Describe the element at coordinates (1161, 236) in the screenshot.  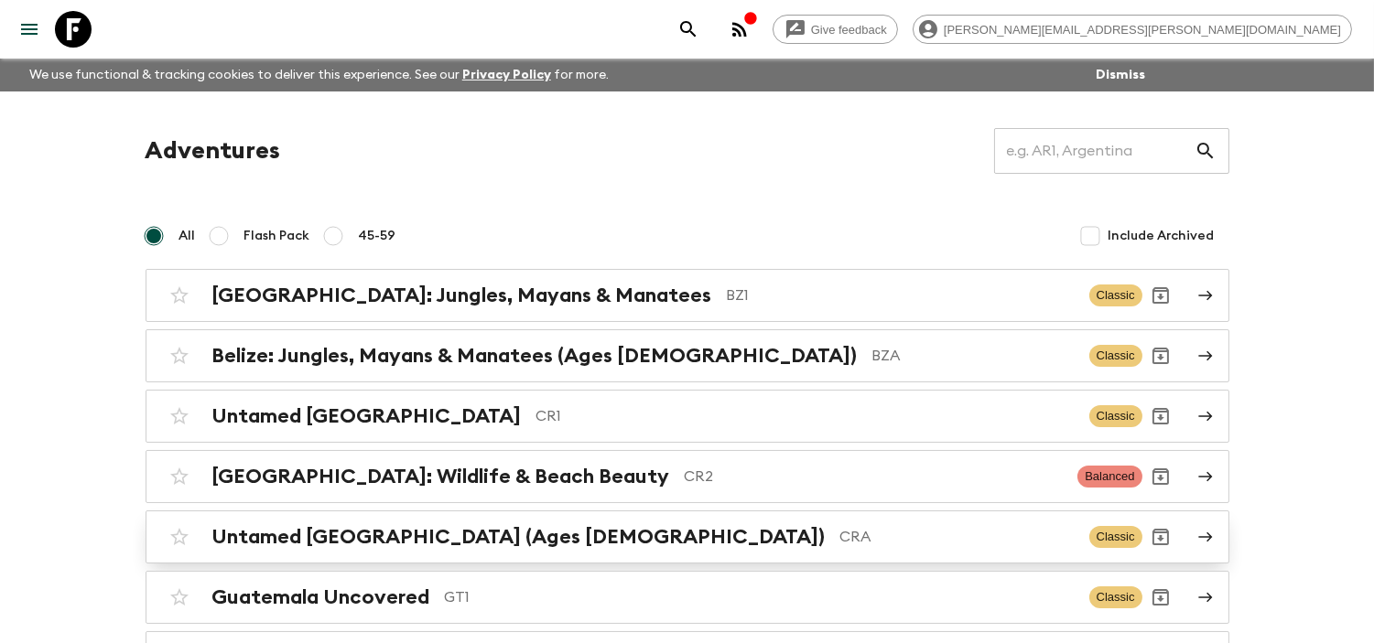
I see `span: Include Archived` at that location.